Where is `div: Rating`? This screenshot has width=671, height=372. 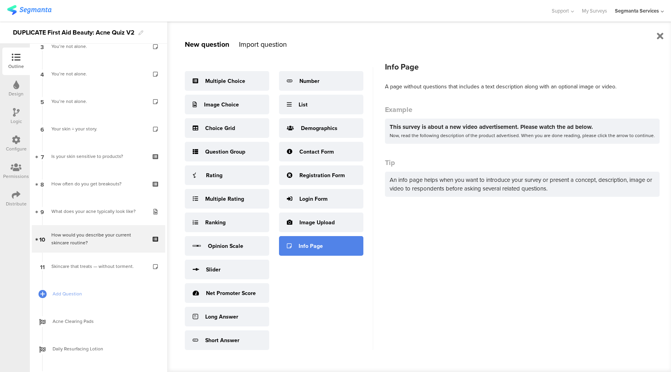
div: Rating is located at coordinates (214, 175).